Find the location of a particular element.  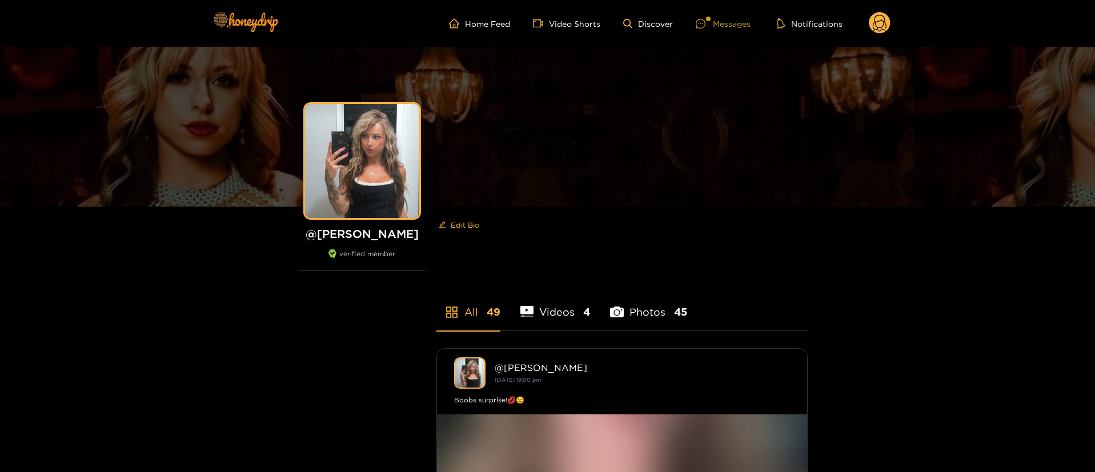

span: Edit Bio is located at coordinates (465, 225).